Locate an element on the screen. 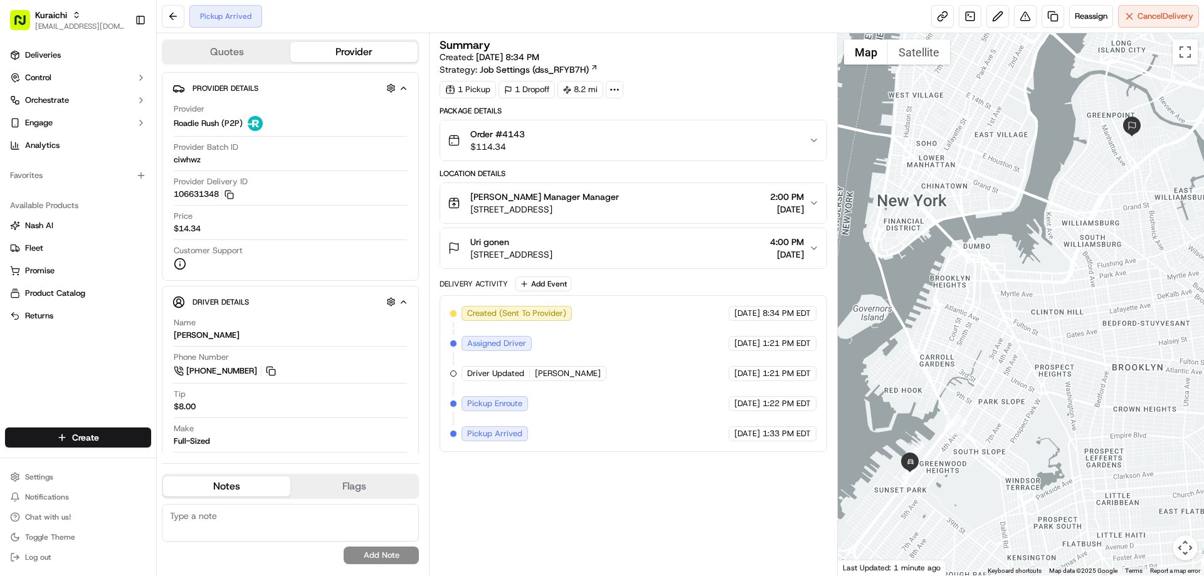 This screenshot has height=576, width=1204. span: Order #4143 is located at coordinates (497, 134).